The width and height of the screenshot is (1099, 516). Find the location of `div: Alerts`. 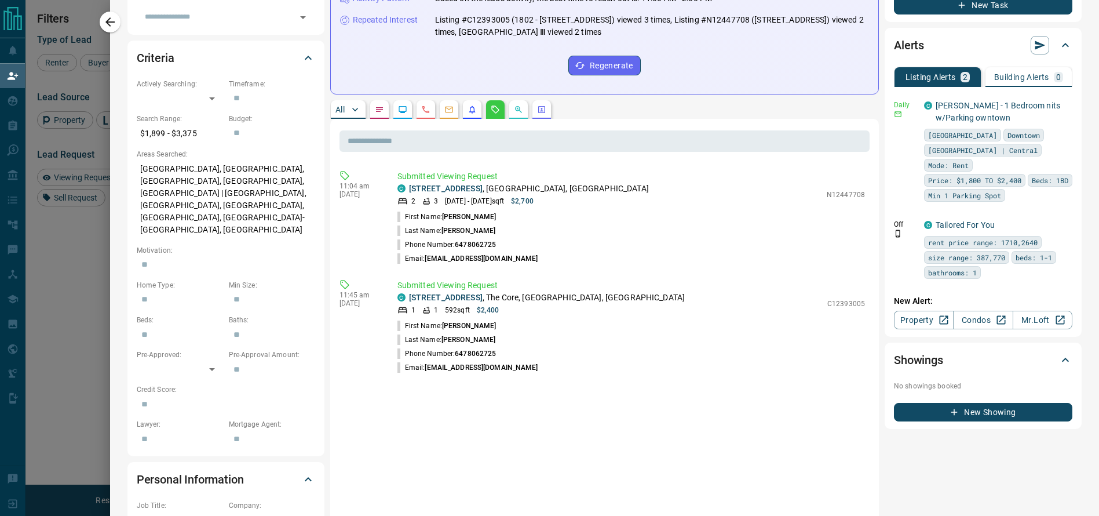

div: Alerts is located at coordinates (983, 45).